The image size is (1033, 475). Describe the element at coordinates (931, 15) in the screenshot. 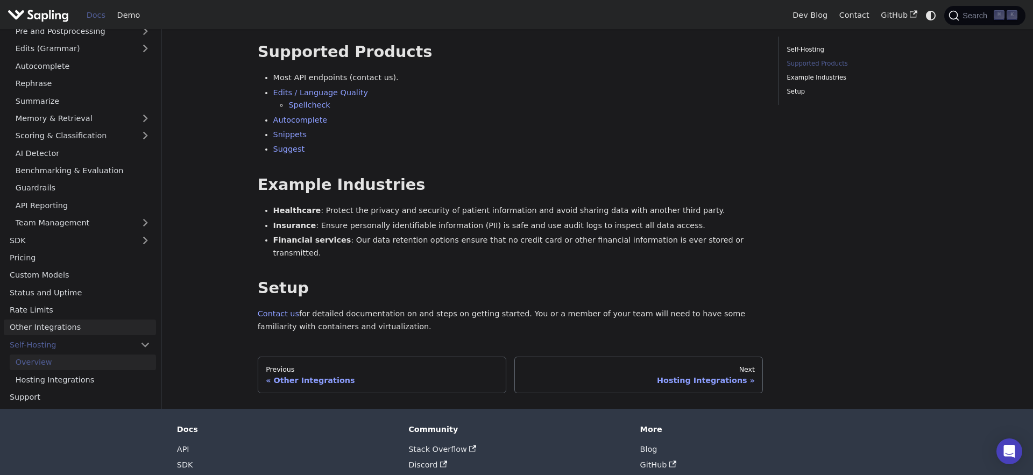

I see `button: Switch between dark and light mode (currently system mode)` at that location.